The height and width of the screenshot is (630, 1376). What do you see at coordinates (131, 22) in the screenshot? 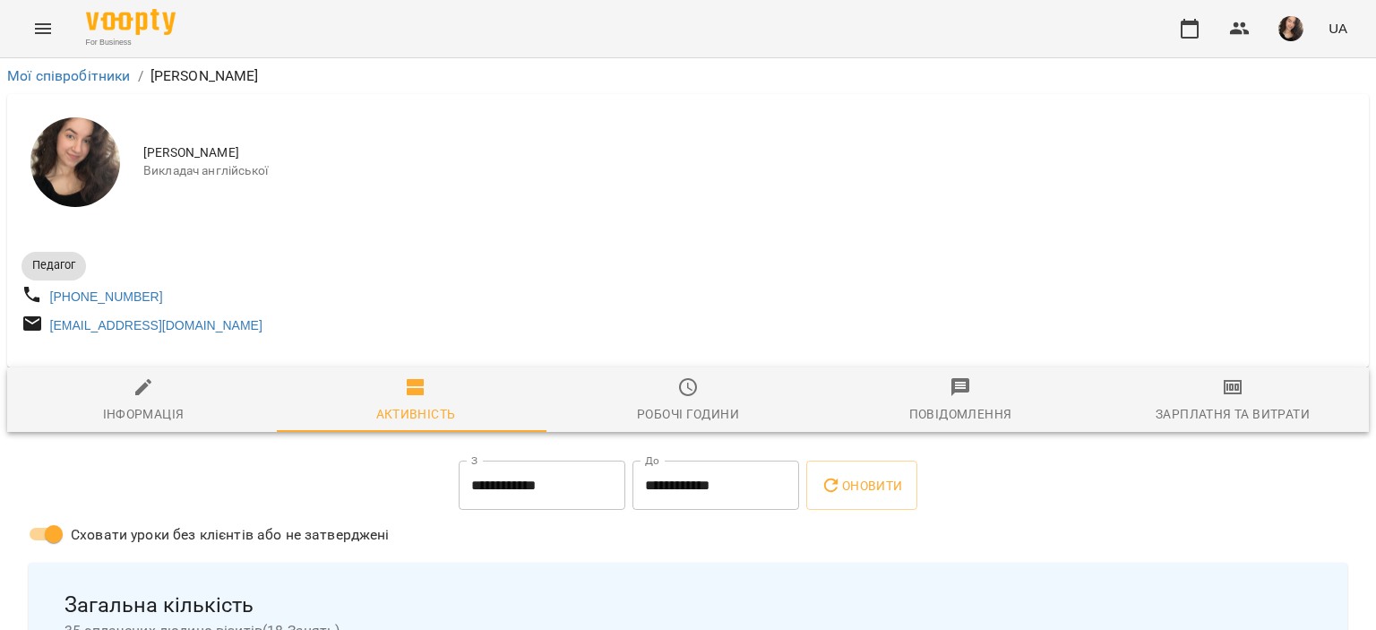
I see `img: Voopty Logo` at bounding box center [131, 22].